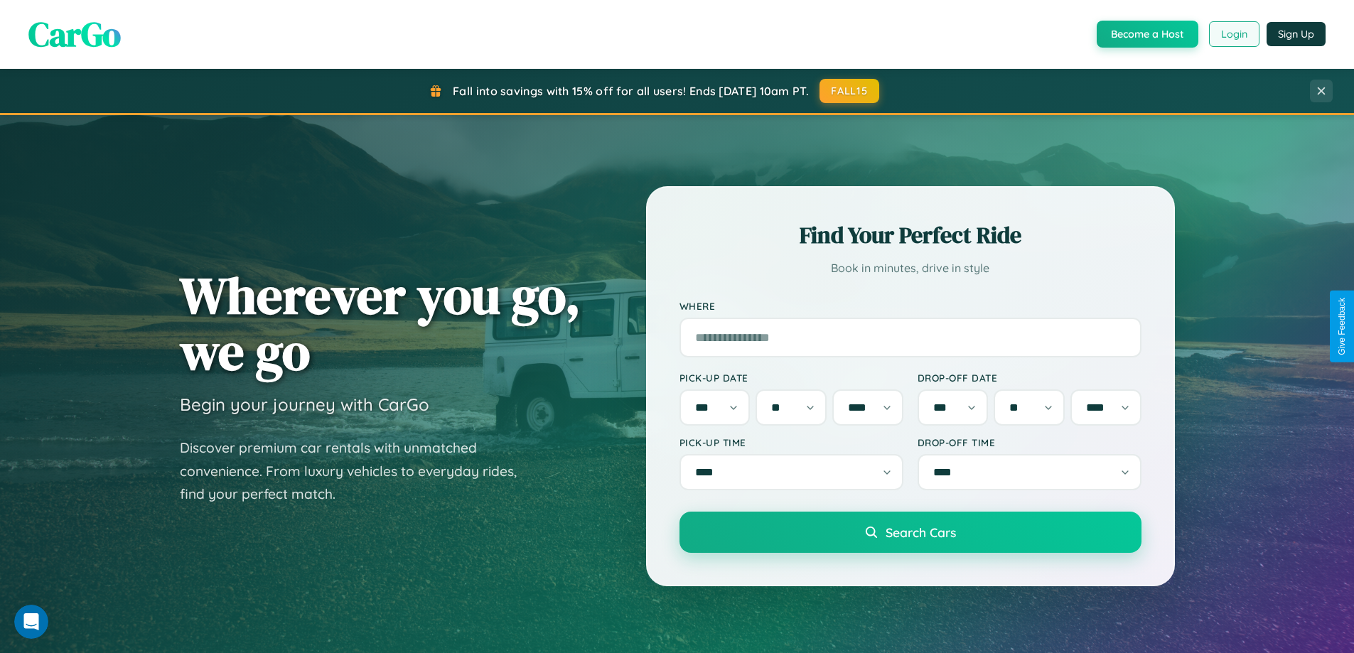 This screenshot has height=653, width=1354. Describe the element at coordinates (1029, 377) in the screenshot. I see `label: Drop-off Date` at that location.